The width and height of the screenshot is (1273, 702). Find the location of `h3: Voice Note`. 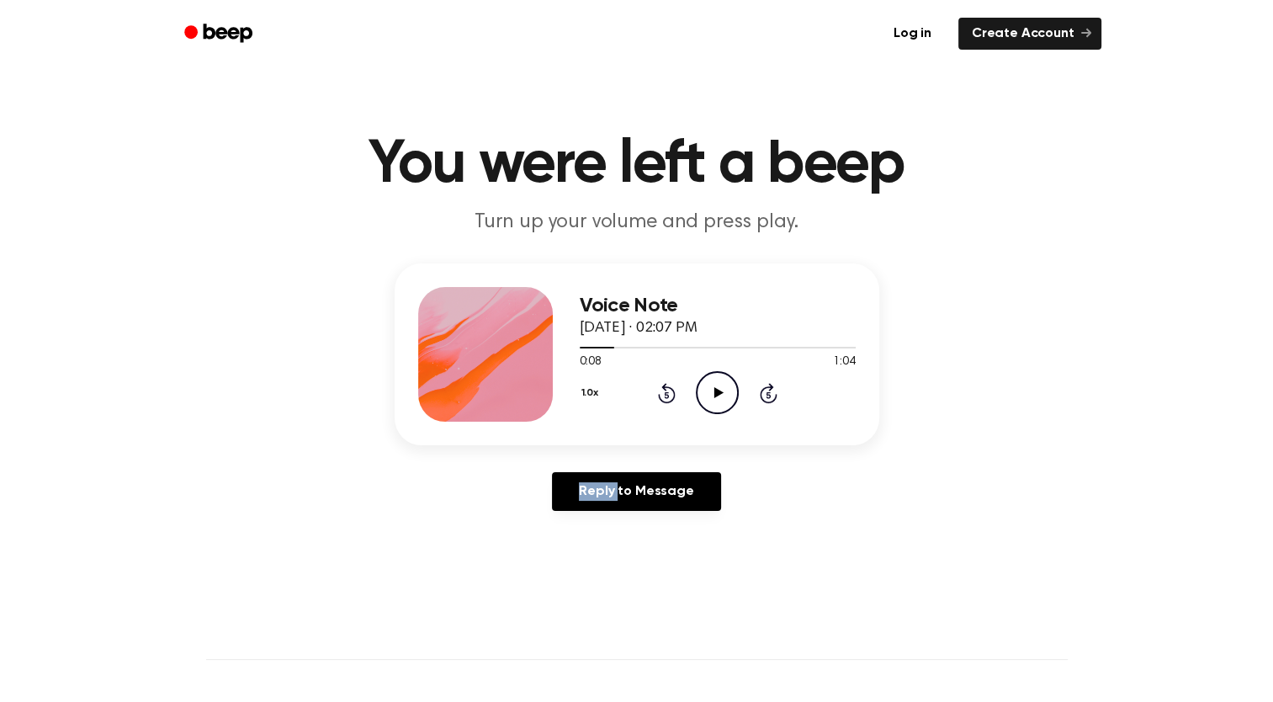

h3: Voice Note is located at coordinates (718, 305).